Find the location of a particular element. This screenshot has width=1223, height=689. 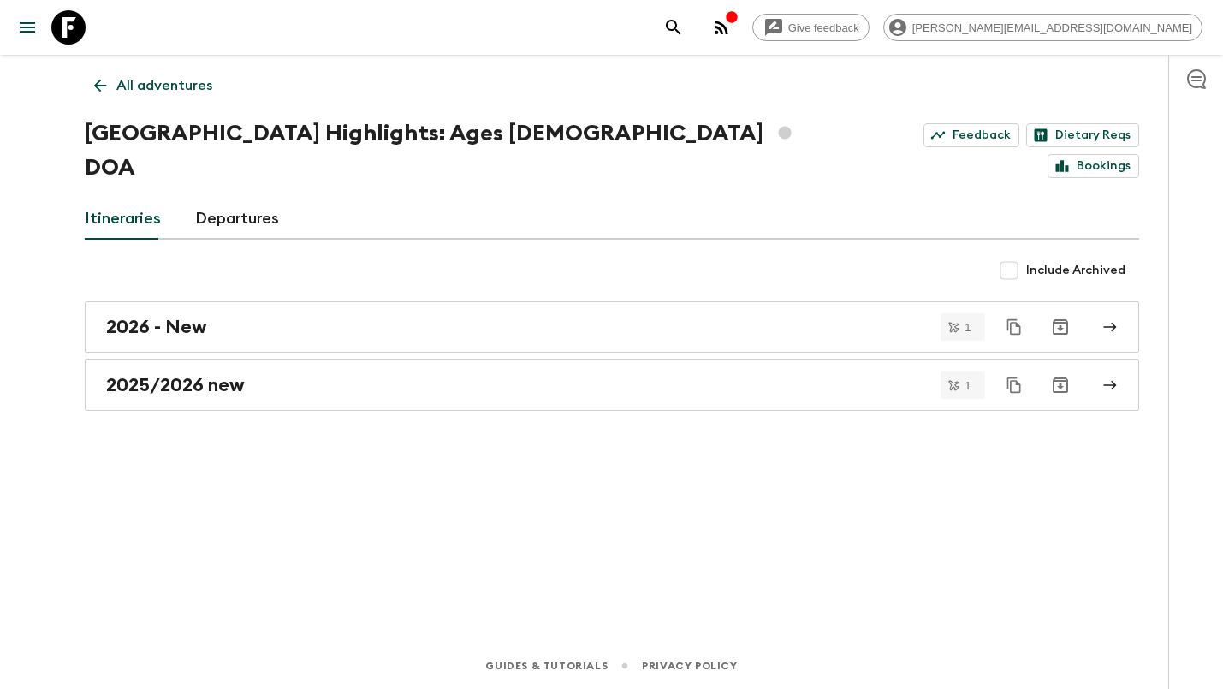

h2: 2025/2026 new is located at coordinates (175, 385).